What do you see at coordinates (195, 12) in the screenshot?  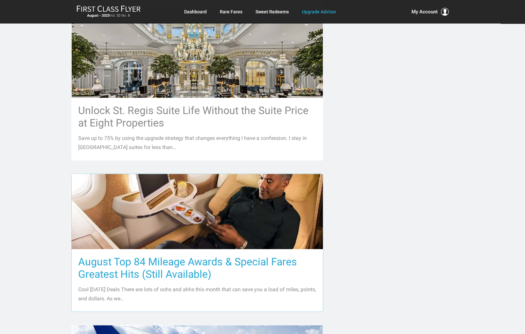 I see `a: Dashboard` at bounding box center [195, 12].